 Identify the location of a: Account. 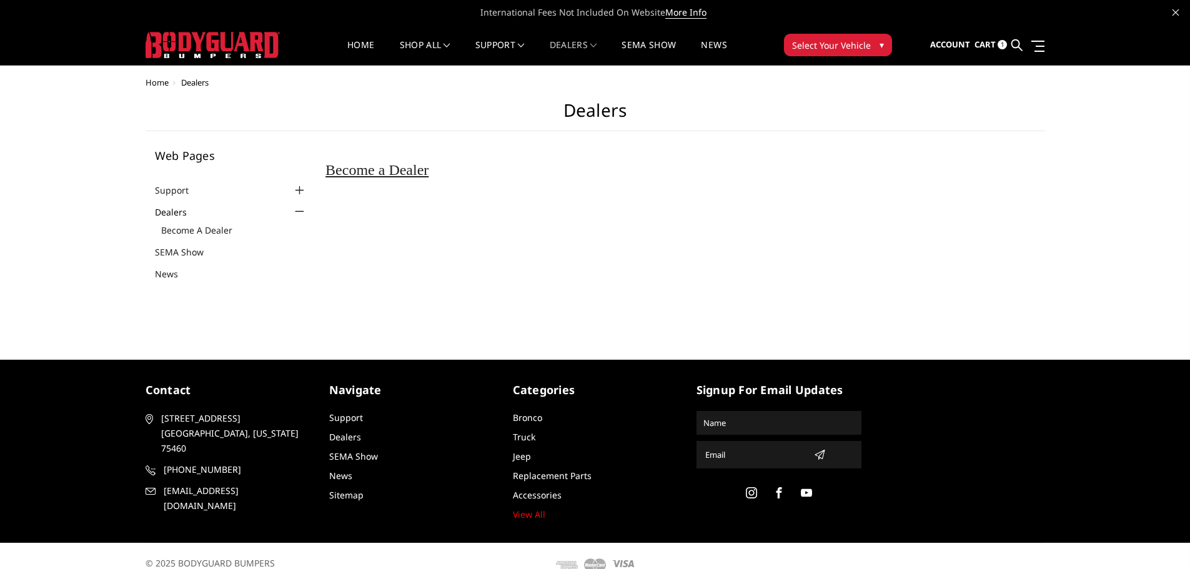
(950, 45).